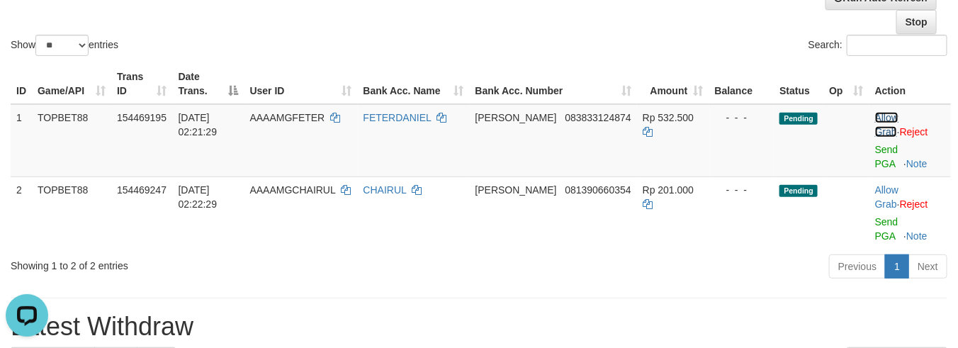 The width and height of the screenshot is (958, 348). What do you see at coordinates (597, 190) in the screenshot?
I see `span: Copy 081390660354 to clipboard` at bounding box center [597, 190].